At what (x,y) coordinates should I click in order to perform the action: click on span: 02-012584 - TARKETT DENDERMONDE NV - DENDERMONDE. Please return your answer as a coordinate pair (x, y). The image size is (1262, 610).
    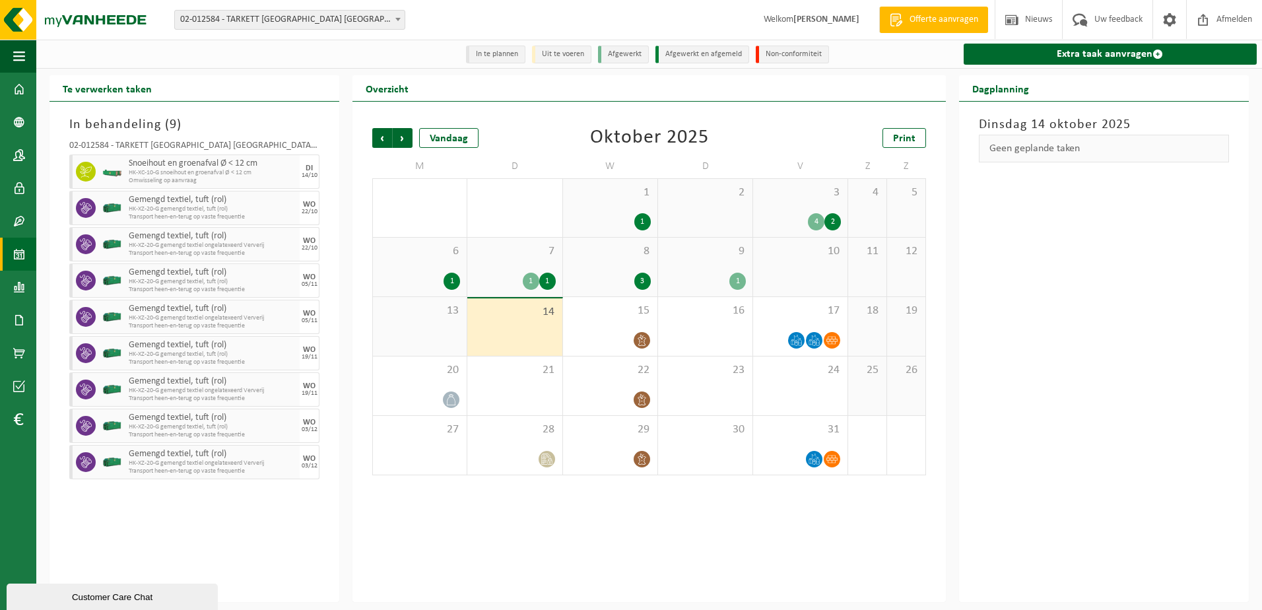
    Looking at the image, I should click on (290, 20).